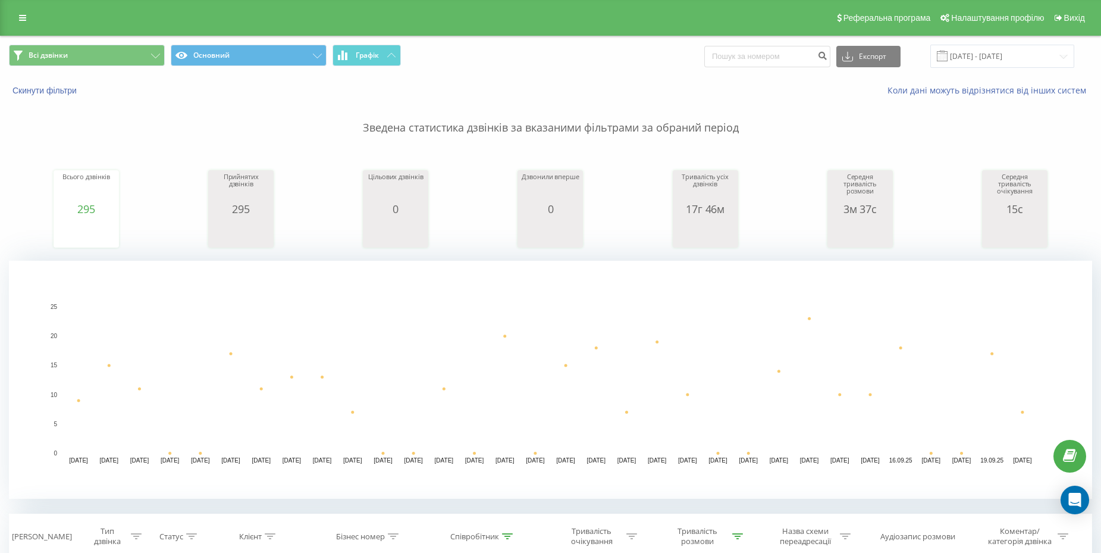 The height and width of the screenshot is (553, 1101). Describe the element at coordinates (54, 336) in the screenshot. I see `text: 20` at that location.